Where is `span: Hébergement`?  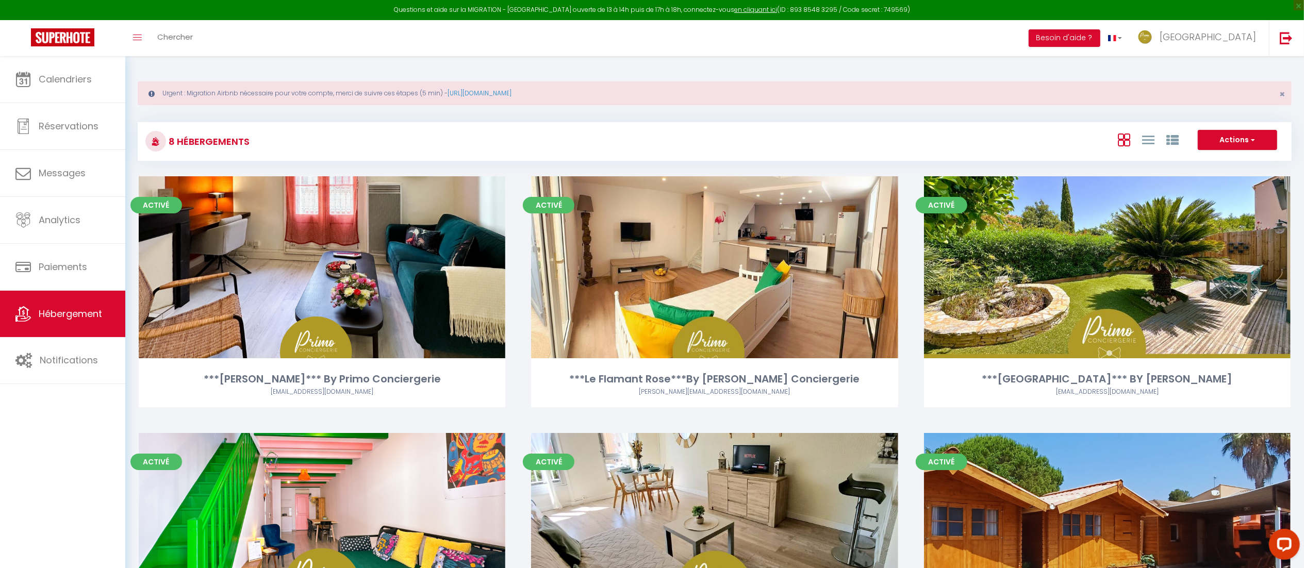
span: Hébergement is located at coordinates (70, 314).